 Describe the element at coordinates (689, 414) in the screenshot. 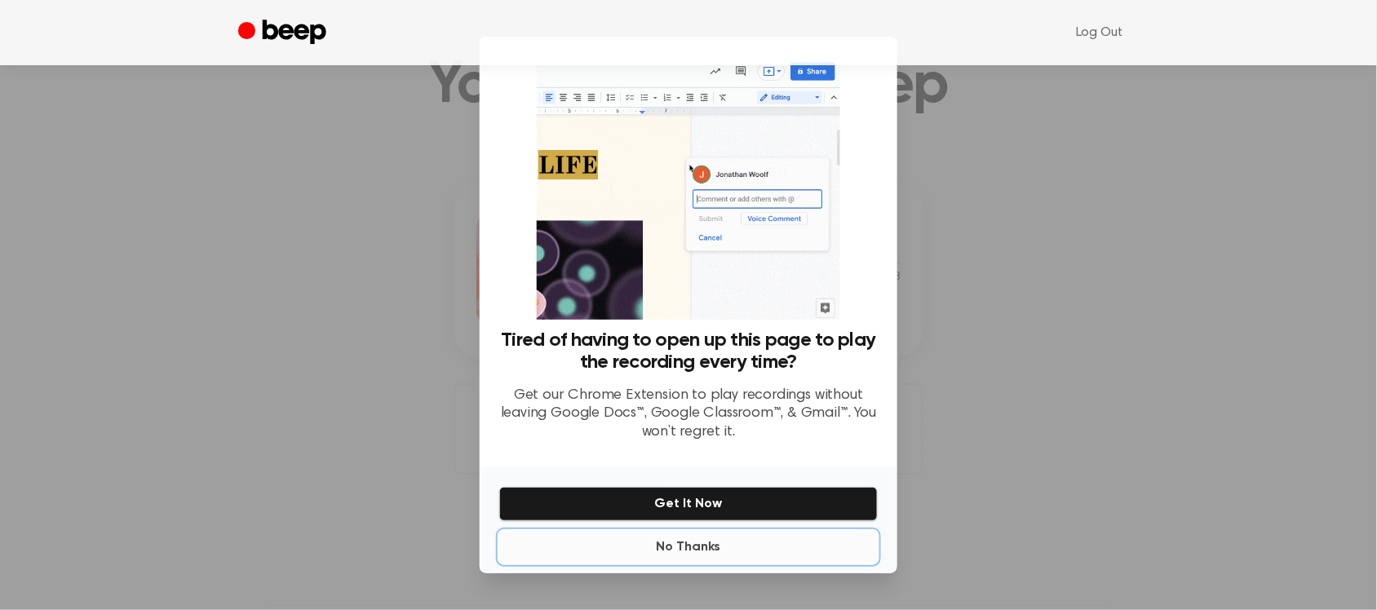

I see `p: Get our Chrome Extension to play recordings without leaving Google Docs™, Google Classroom™, & Gm...` at that location.